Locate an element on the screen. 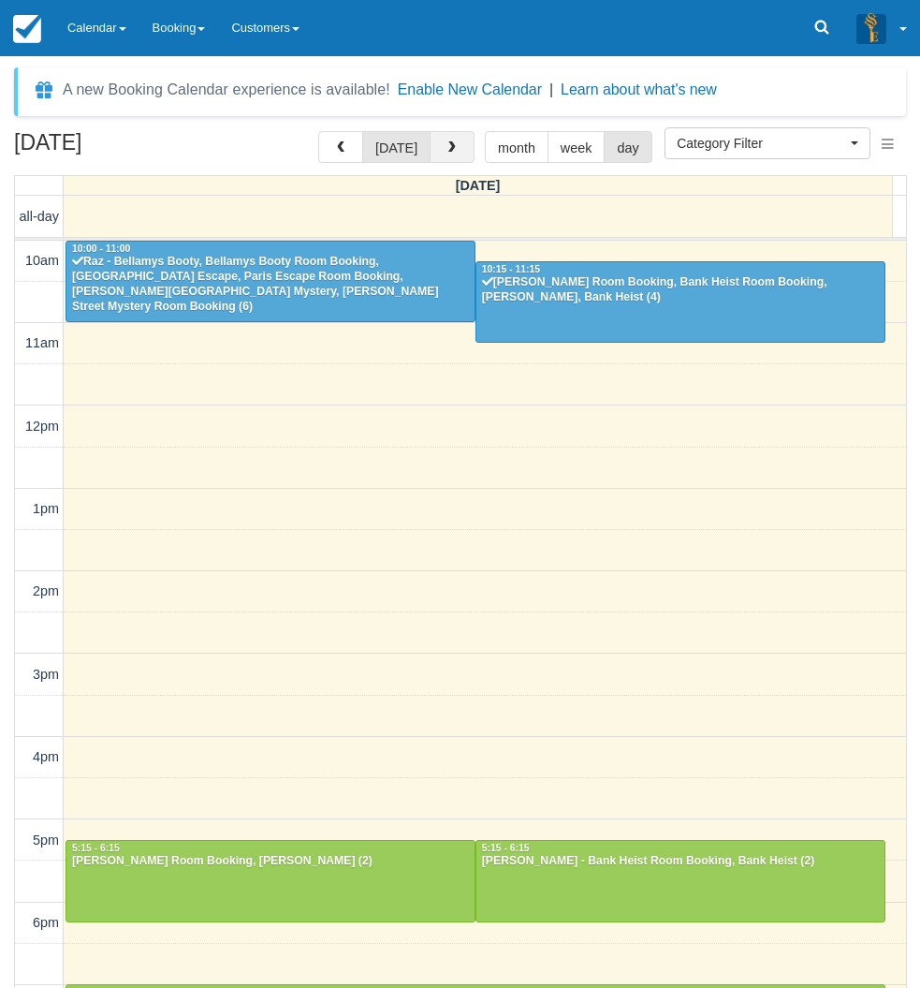 The height and width of the screenshot is (988, 920). span: 1pm is located at coordinates (46, 508).